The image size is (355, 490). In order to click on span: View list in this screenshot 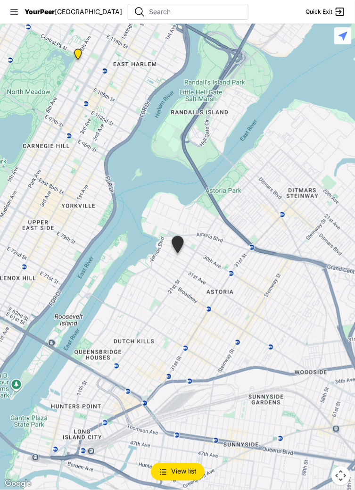, I will do `click(184, 471)`.